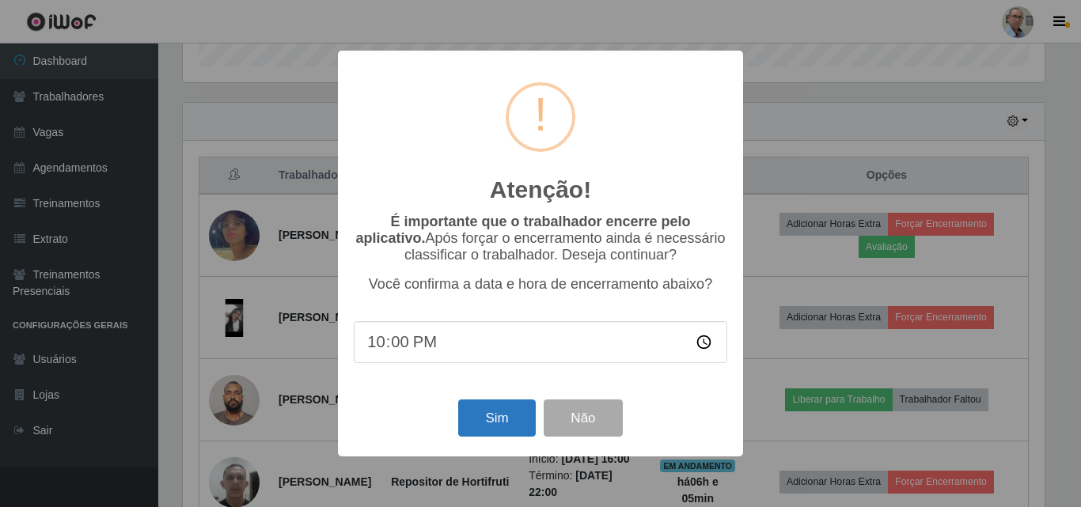 The image size is (1081, 507). What do you see at coordinates (583, 418) in the screenshot?
I see `button: Não` at bounding box center [583, 418].